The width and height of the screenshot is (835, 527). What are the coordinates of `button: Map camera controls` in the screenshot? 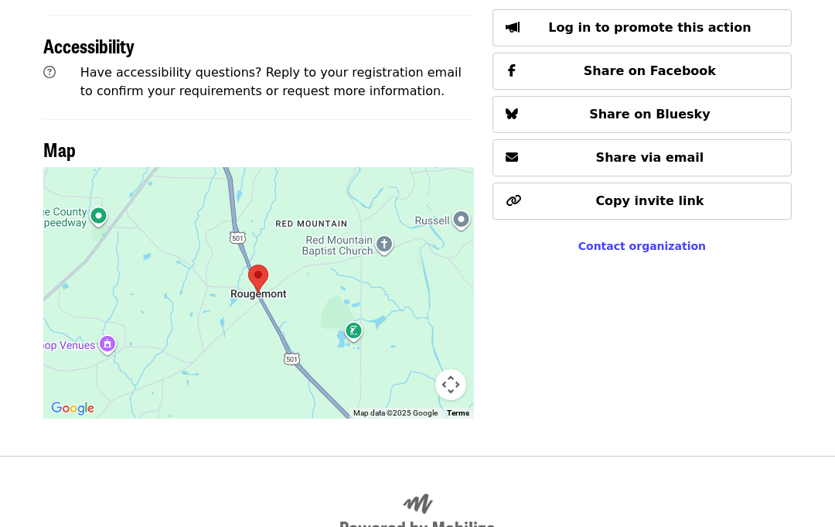 It's located at (451, 384).